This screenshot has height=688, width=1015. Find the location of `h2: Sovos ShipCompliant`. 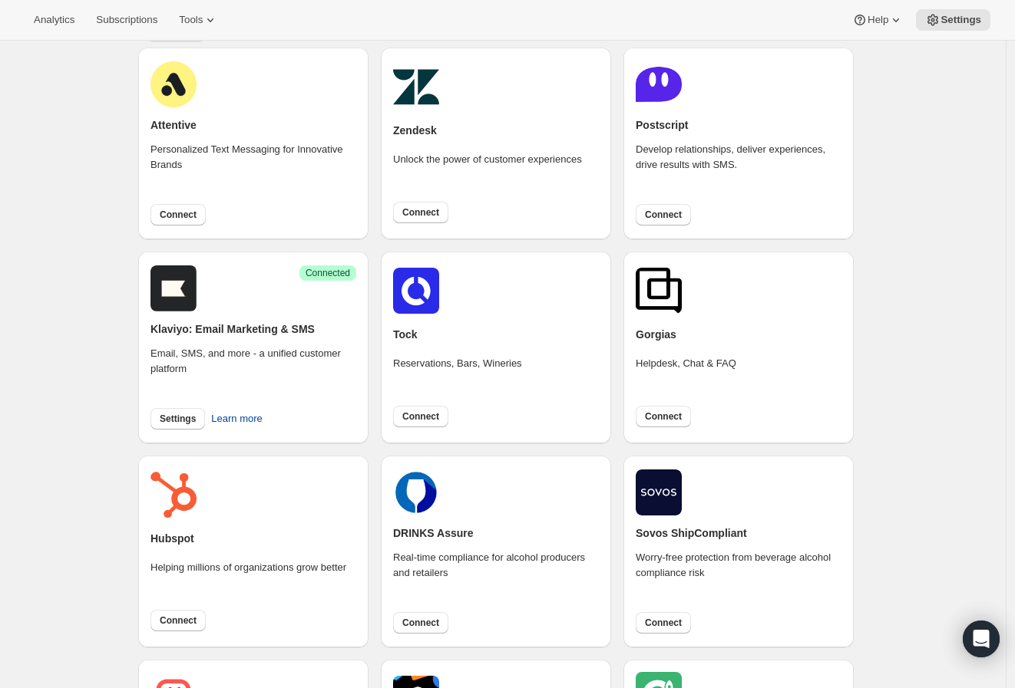

h2: Sovos ShipCompliant is located at coordinates (691, 533).